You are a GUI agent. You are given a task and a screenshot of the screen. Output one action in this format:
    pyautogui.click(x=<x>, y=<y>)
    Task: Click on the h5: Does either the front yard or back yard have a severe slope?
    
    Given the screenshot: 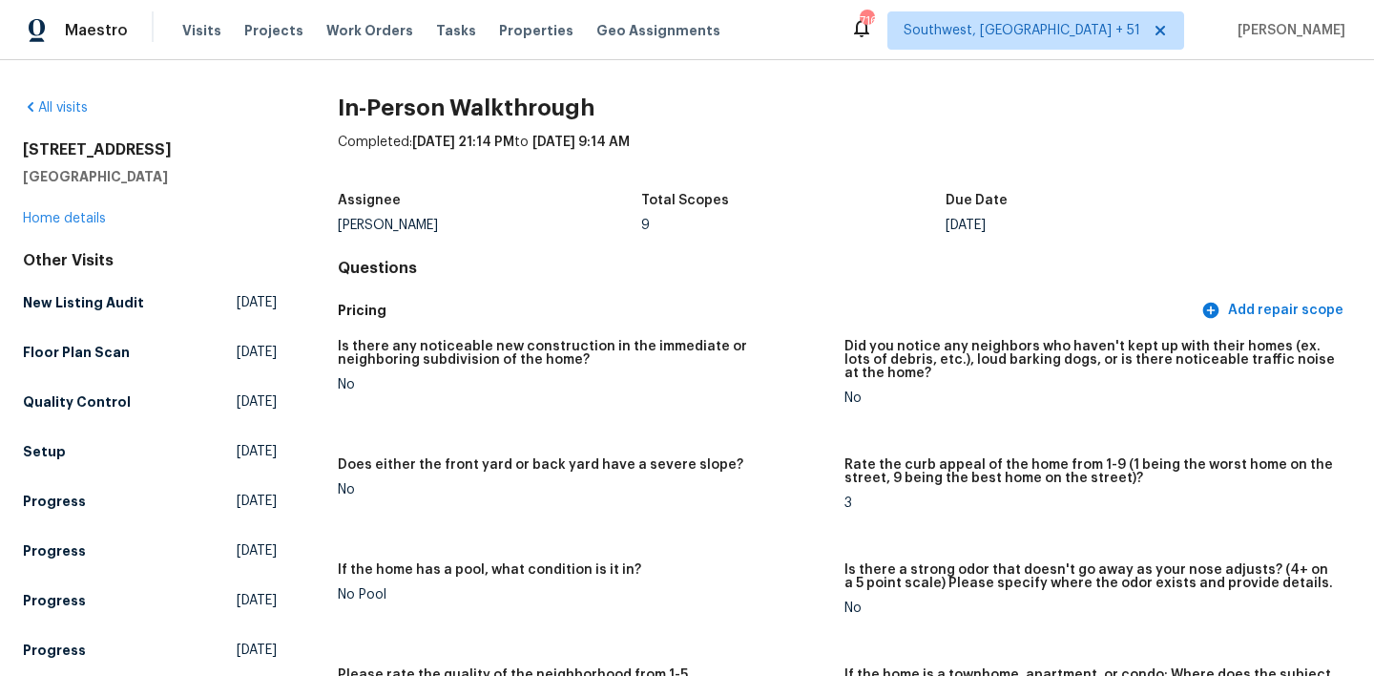 What is the action you would take?
    pyautogui.click(x=540, y=465)
    